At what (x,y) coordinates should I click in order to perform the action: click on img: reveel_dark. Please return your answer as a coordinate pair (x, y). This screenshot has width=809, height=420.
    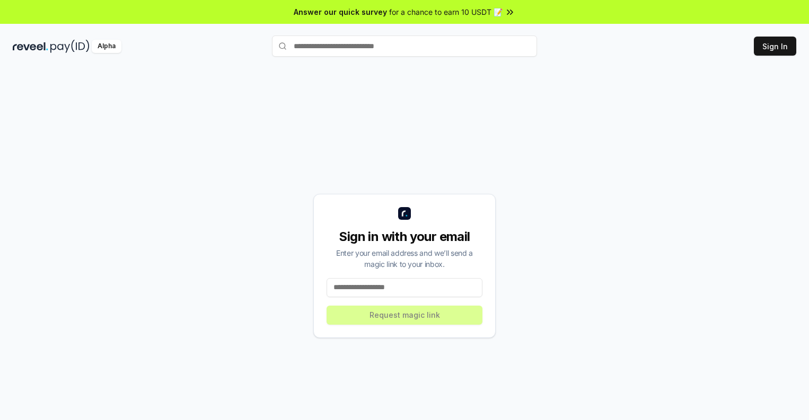
    Looking at the image, I should click on (30, 46).